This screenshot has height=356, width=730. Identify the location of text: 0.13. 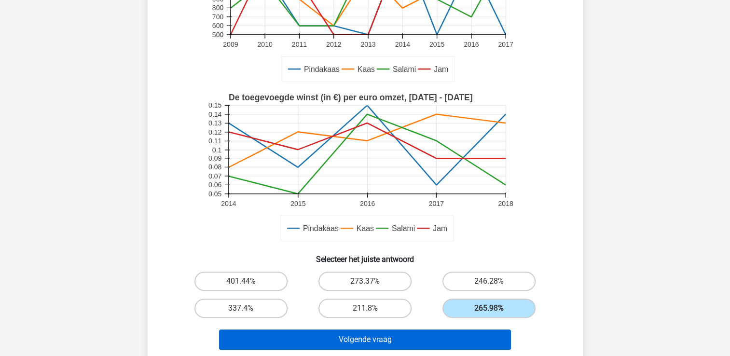
(215, 123).